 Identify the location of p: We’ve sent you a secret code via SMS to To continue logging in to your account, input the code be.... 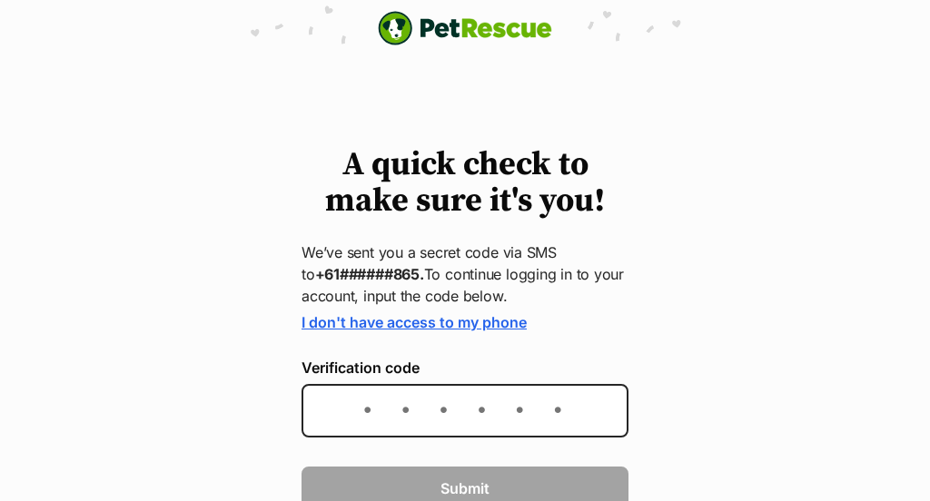
(465, 274).